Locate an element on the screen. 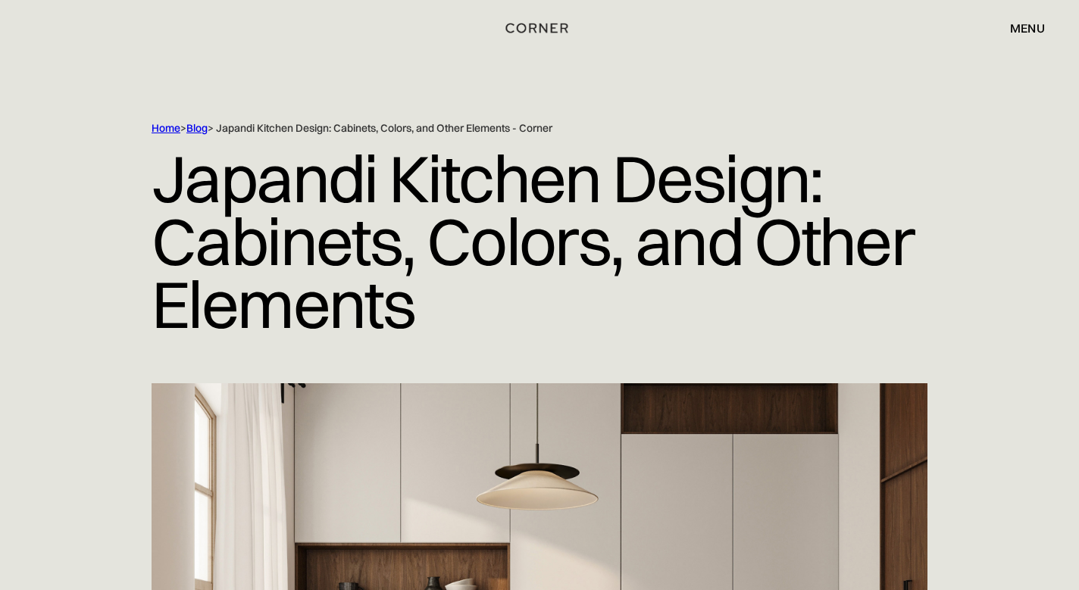 This screenshot has width=1079, height=590. a: home is located at coordinates (540, 28).